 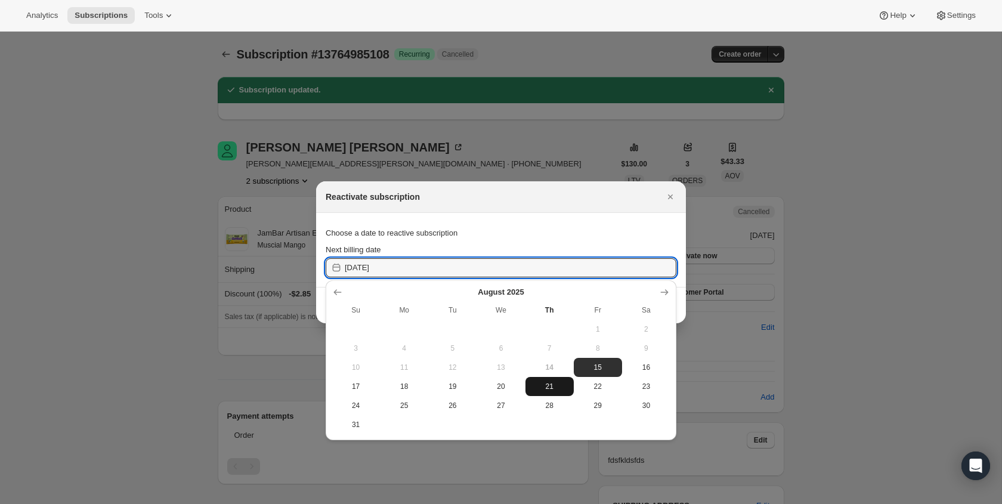 What do you see at coordinates (500, 405) in the screenshot?
I see `button: Wednesday August 27 2025` at bounding box center [500, 405].